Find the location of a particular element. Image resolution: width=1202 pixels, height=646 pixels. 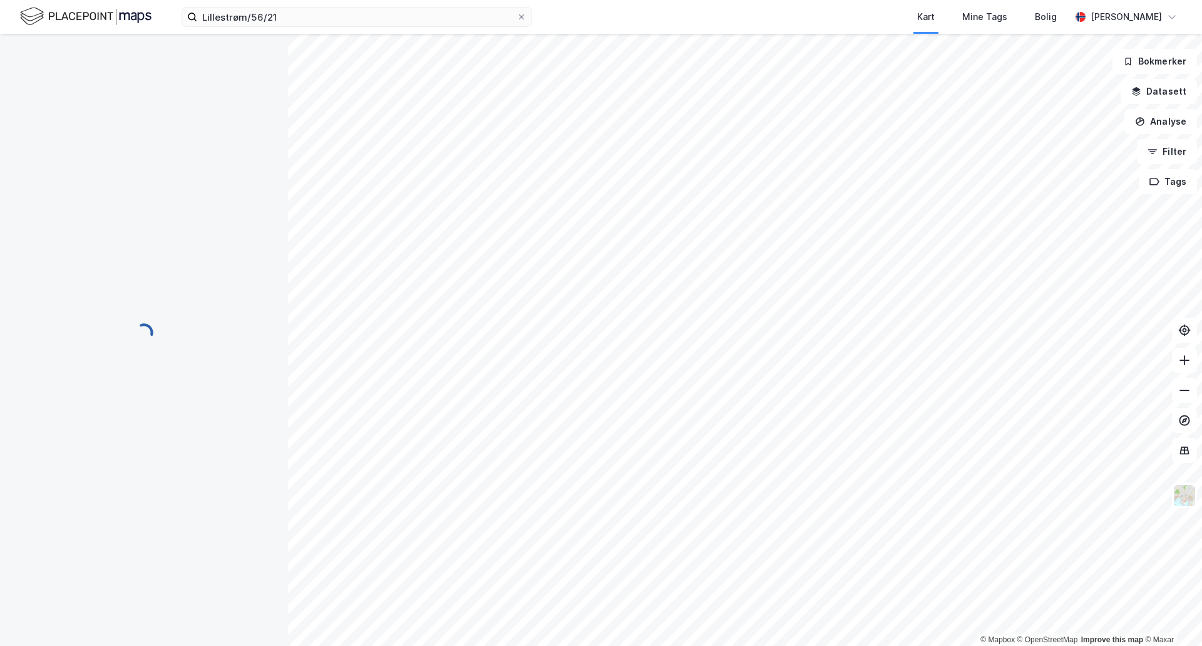

a: OpenStreetMap is located at coordinates (1047, 639).